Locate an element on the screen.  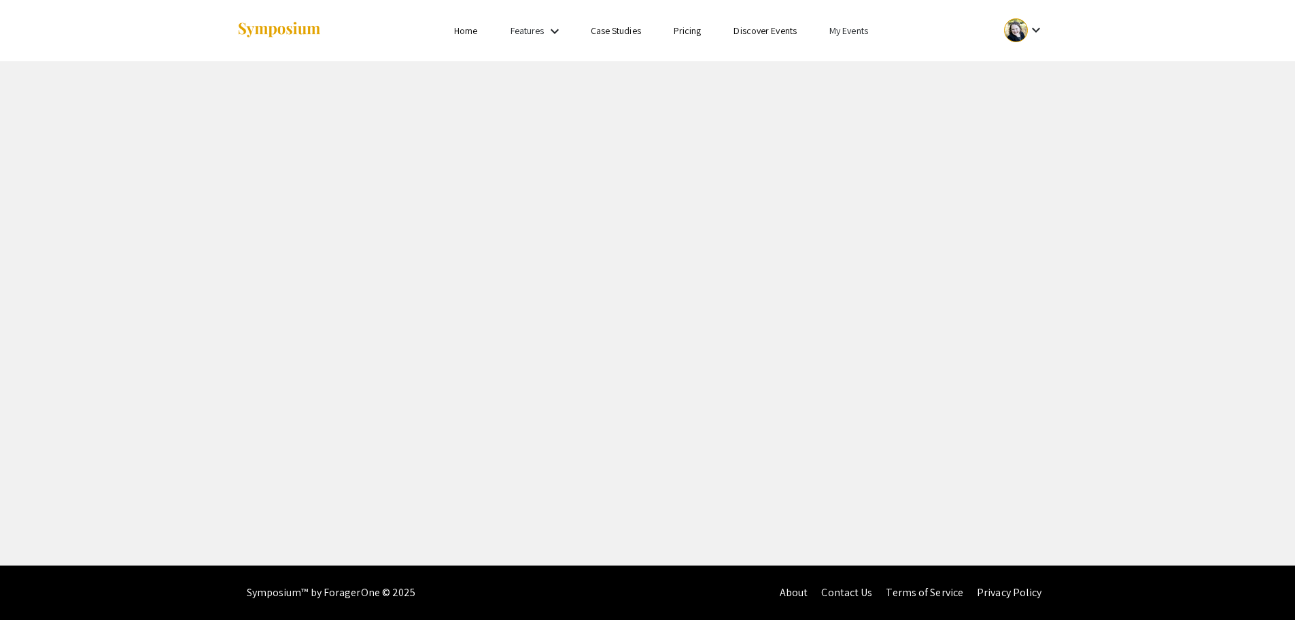
a: Contact Us is located at coordinates (847, 592).